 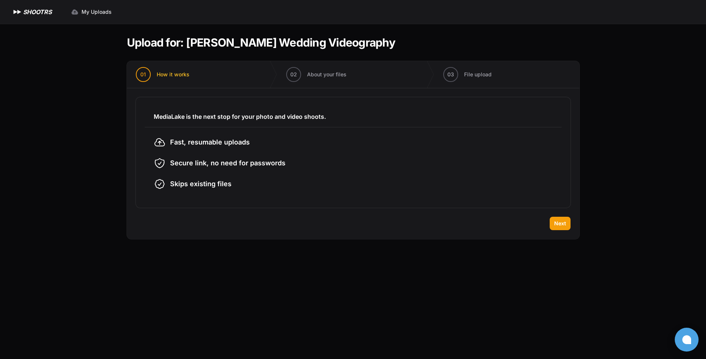 What do you see at coordinates (163, 74) in the screenshot?
I see `button: 01 How it works` at bounding box center [163, 74].